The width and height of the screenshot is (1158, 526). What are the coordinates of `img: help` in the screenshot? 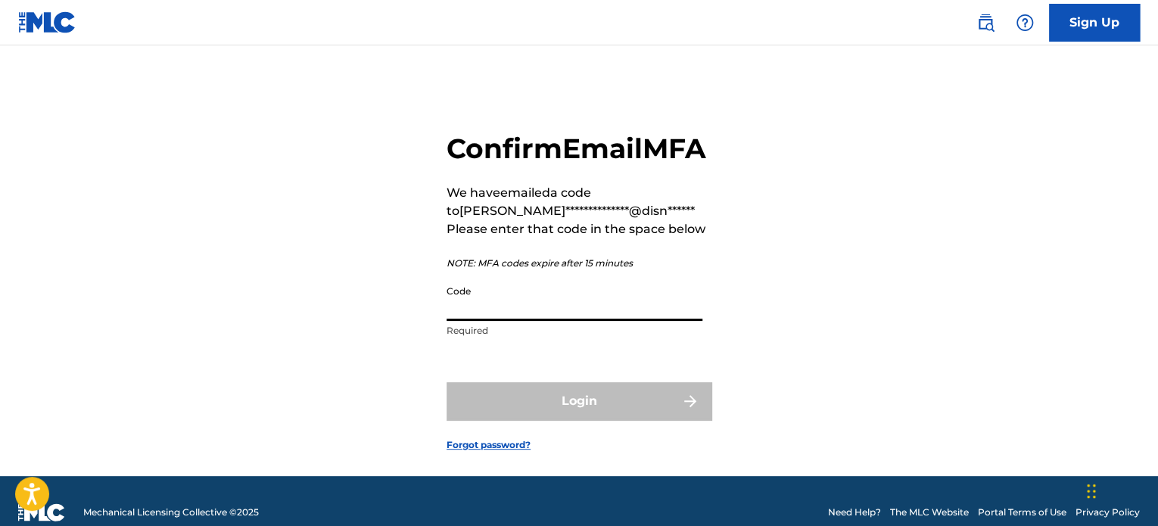 It's located at (1025, 23).